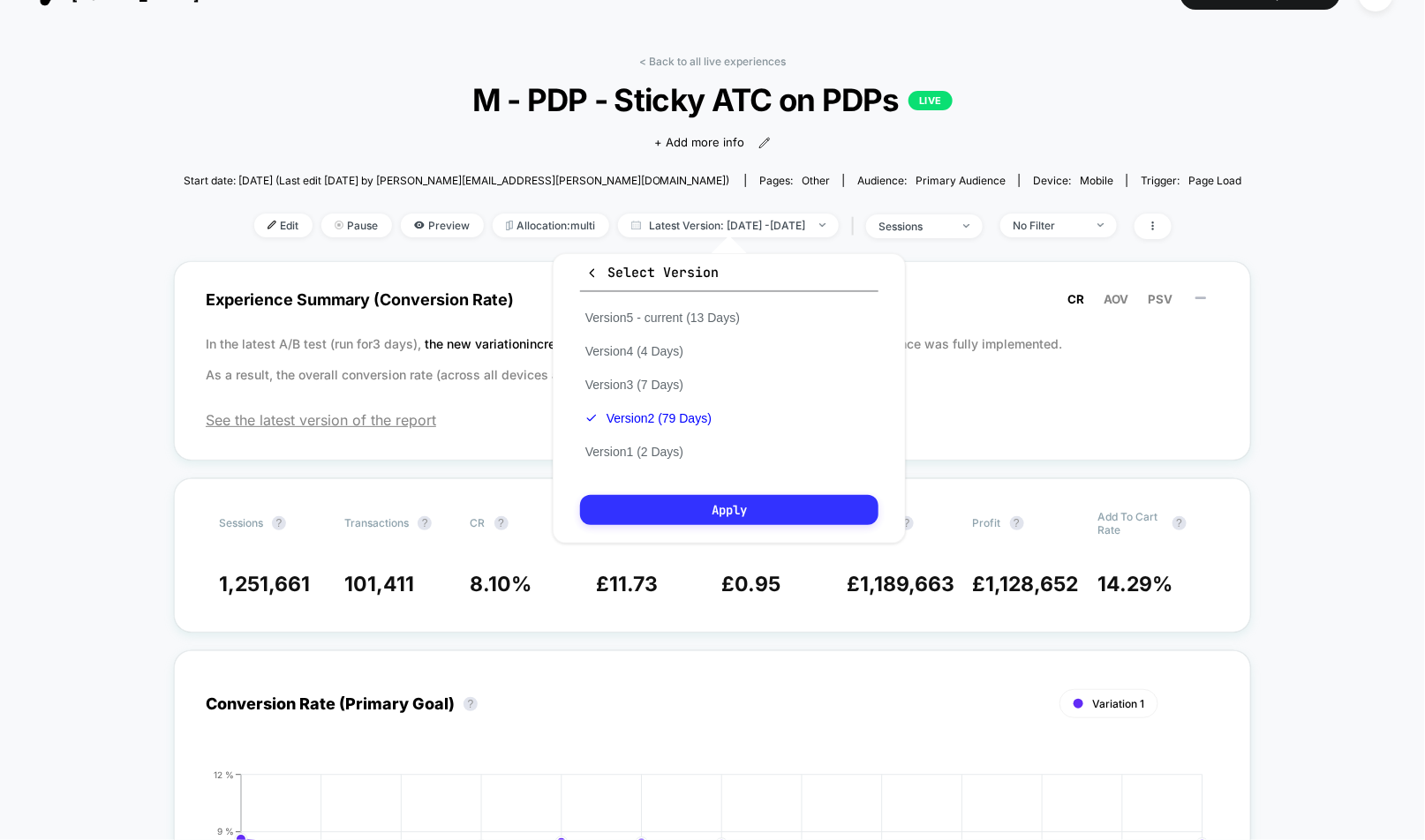  What do you see at coordinates (651, 272) in the screenshot?
I see `span: Select Version` at bounding box center [651, 272].